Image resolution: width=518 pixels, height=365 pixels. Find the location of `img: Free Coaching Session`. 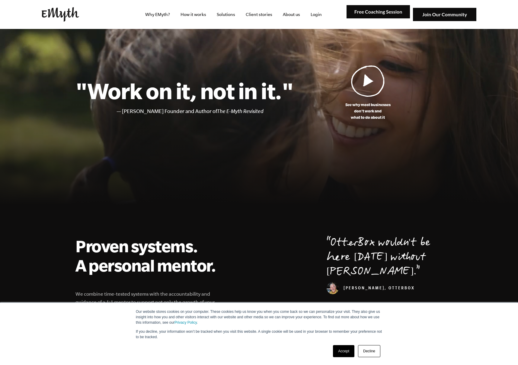

img: Free Coaching Session is located at coordinates (378, 12).